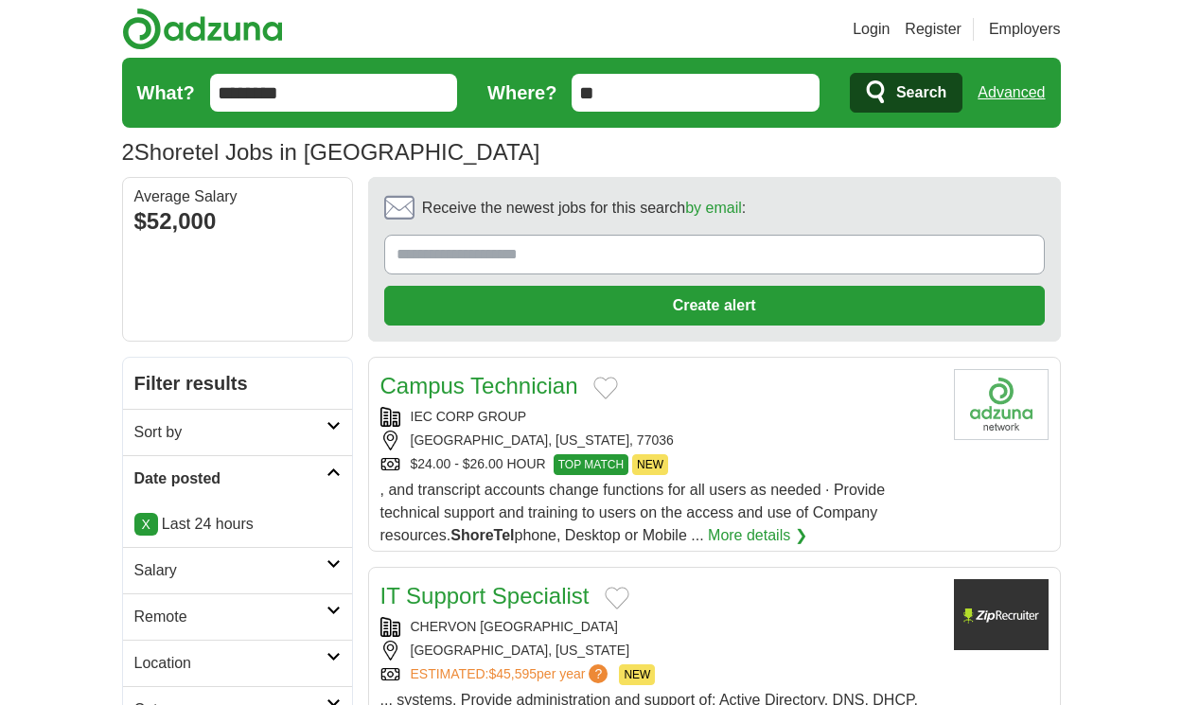  I want to click on div: $52,000, so click(237, 221).